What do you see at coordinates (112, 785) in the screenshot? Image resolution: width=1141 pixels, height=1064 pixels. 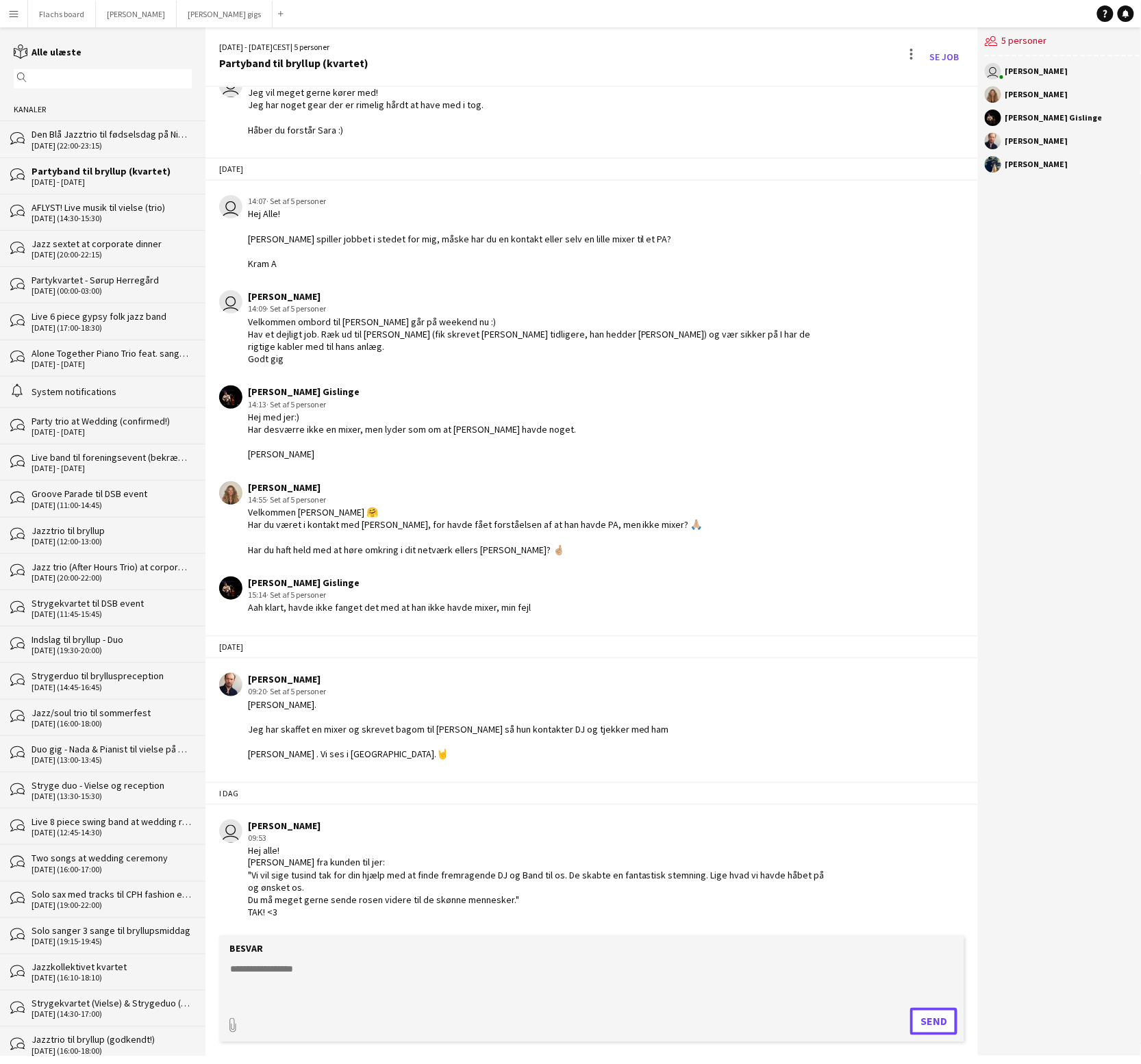 I see `div: Stryge duo - Vielse og reception` at bounding box center [112, 785].